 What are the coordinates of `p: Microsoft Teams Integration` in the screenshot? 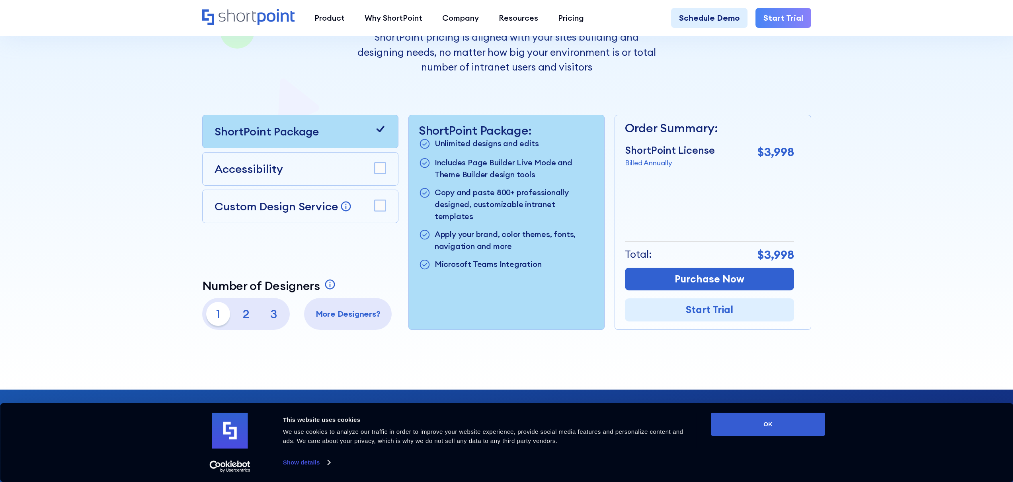 It's located at (488, 264).